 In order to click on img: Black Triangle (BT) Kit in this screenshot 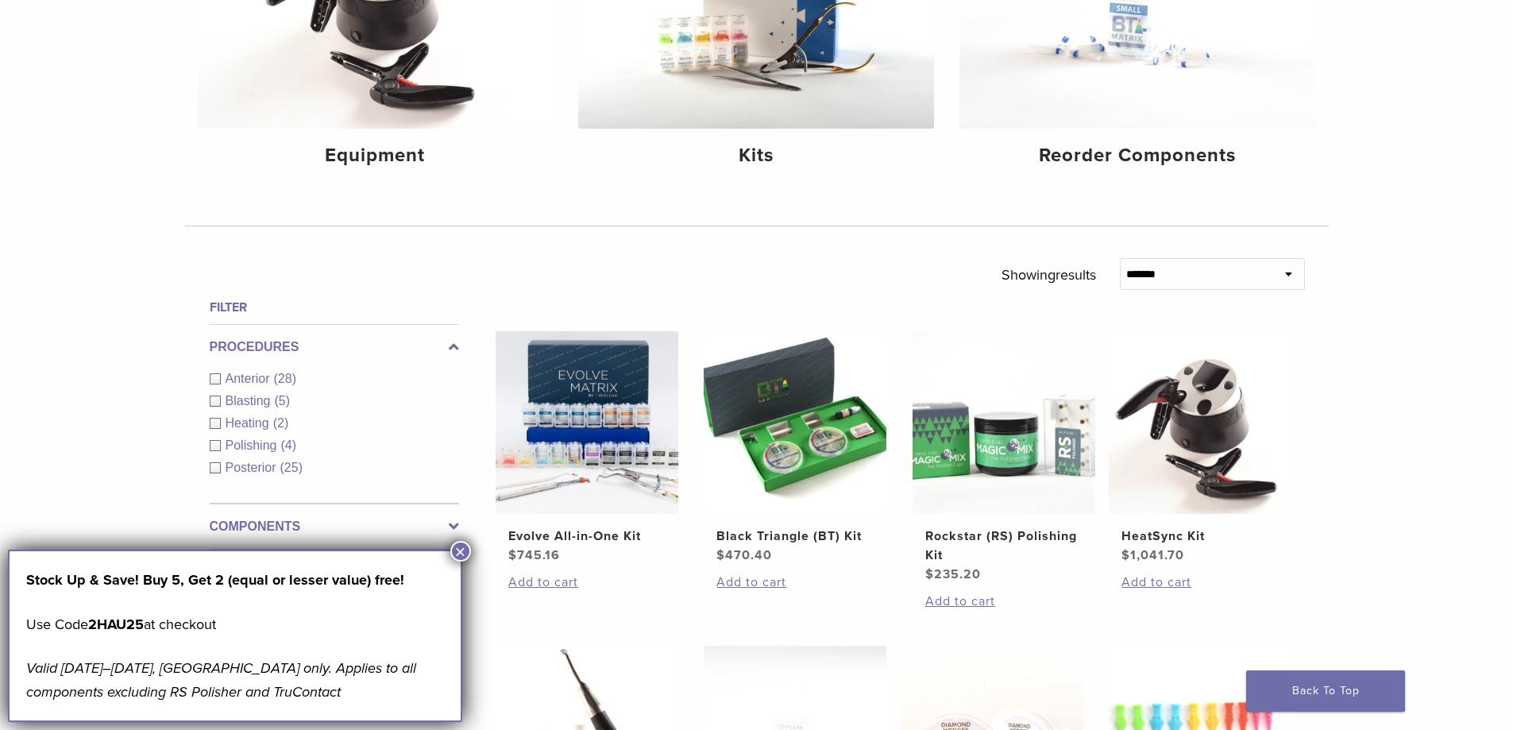, I will do `click(795, 422)`.